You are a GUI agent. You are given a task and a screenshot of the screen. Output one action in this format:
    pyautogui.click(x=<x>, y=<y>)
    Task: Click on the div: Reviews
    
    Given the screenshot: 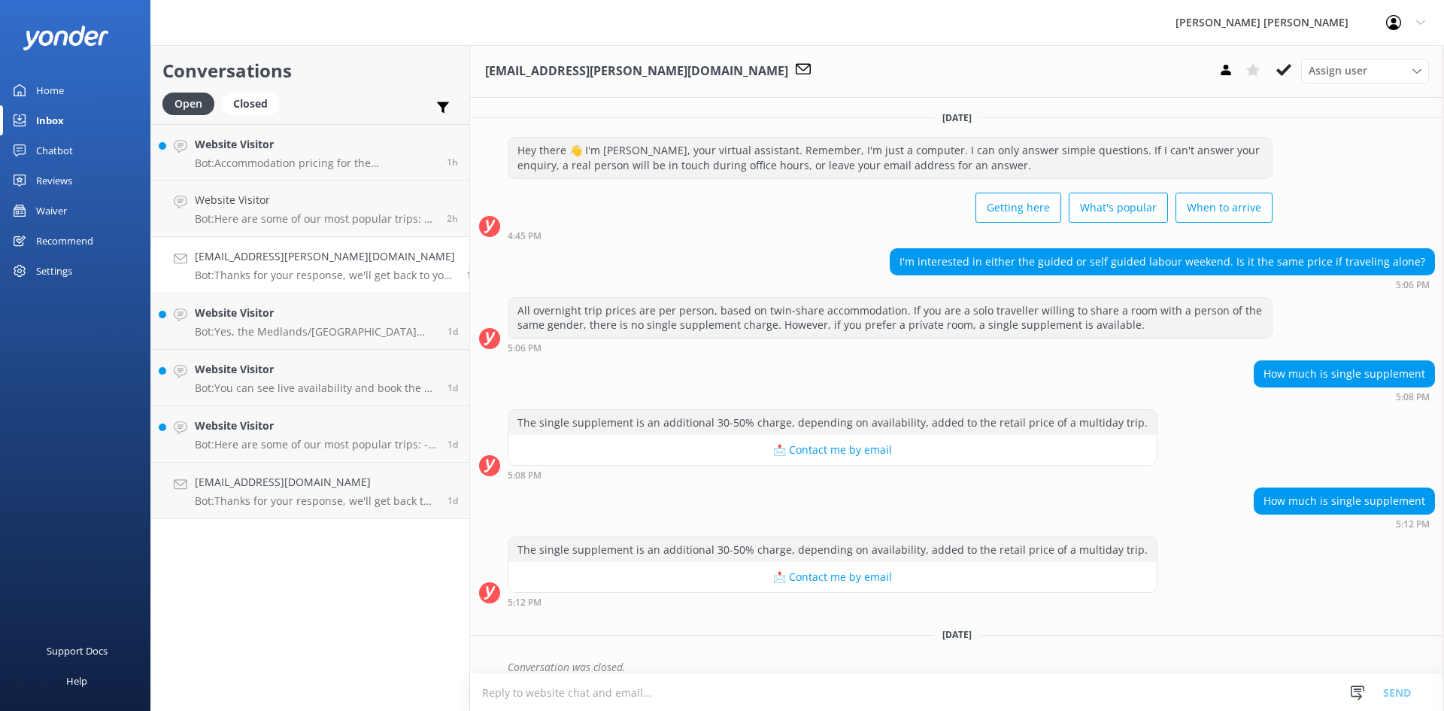 What is the action you would take?
    pyautogui.click(x=54, y=181)
    